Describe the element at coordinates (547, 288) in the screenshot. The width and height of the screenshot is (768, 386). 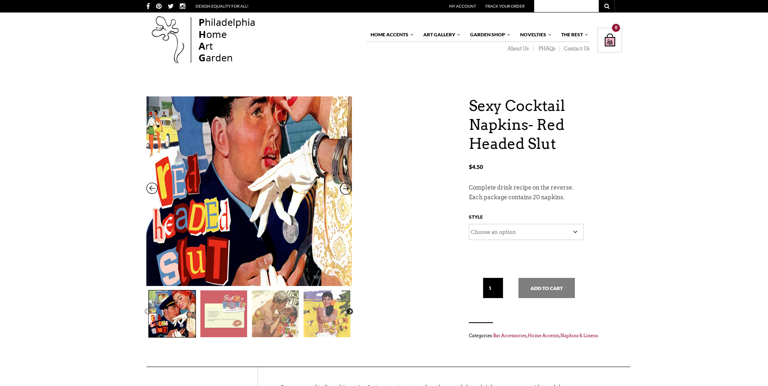
I see `button: Add to cart` at that location.